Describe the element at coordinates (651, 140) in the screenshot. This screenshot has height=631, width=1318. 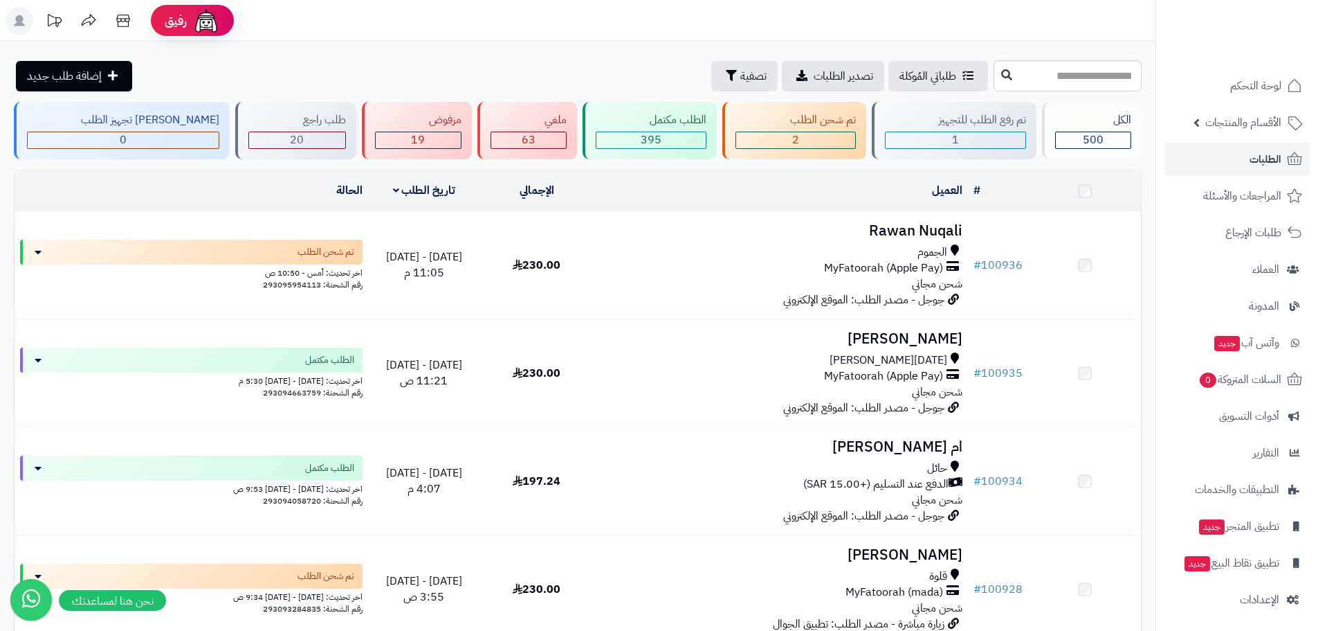
I see `span: 395` at that location.